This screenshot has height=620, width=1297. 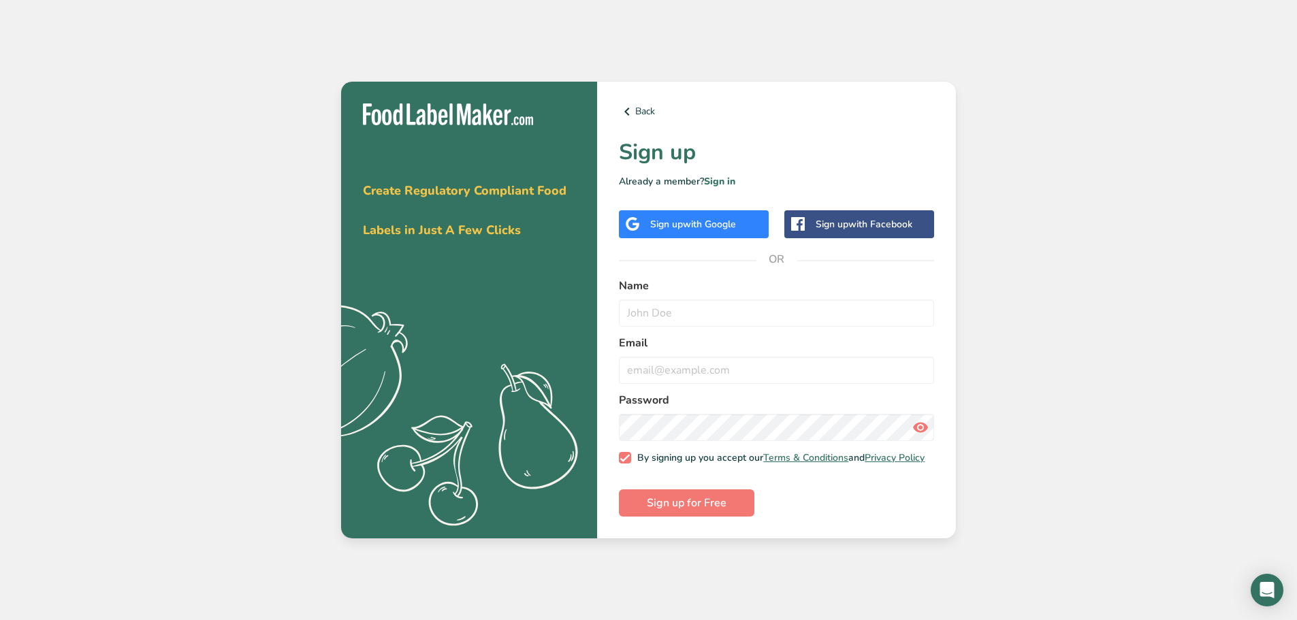 I want to click on h1: Sign up, so click(x=776, y=153).